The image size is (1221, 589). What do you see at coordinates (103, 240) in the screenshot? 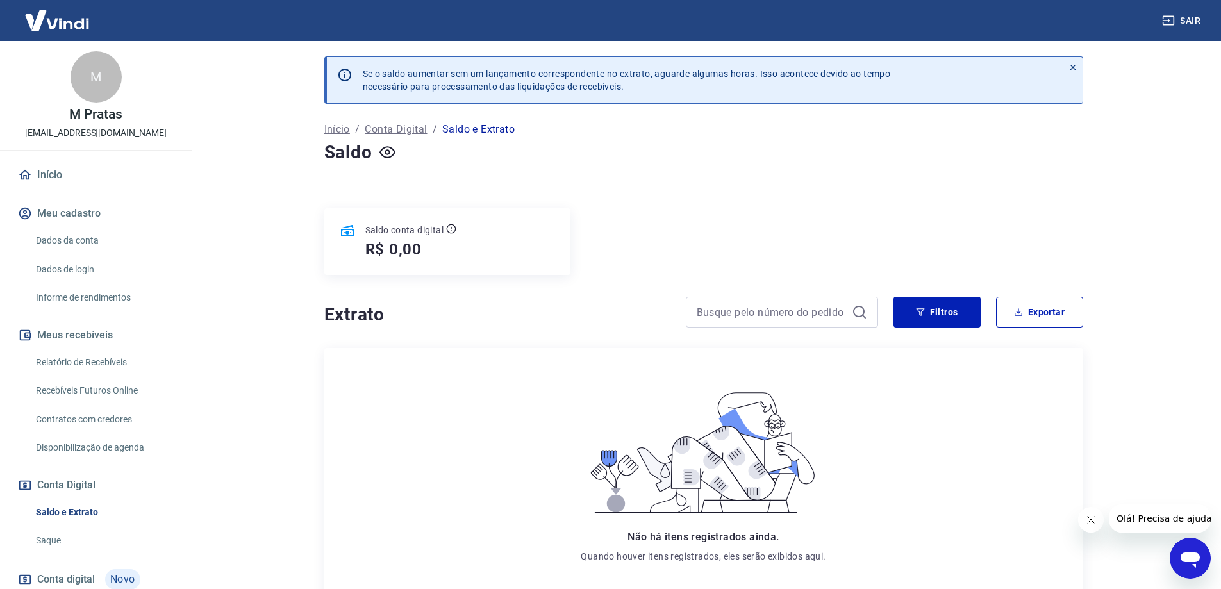
I see `a: Dados da conta` at bounding box center [103, 240].